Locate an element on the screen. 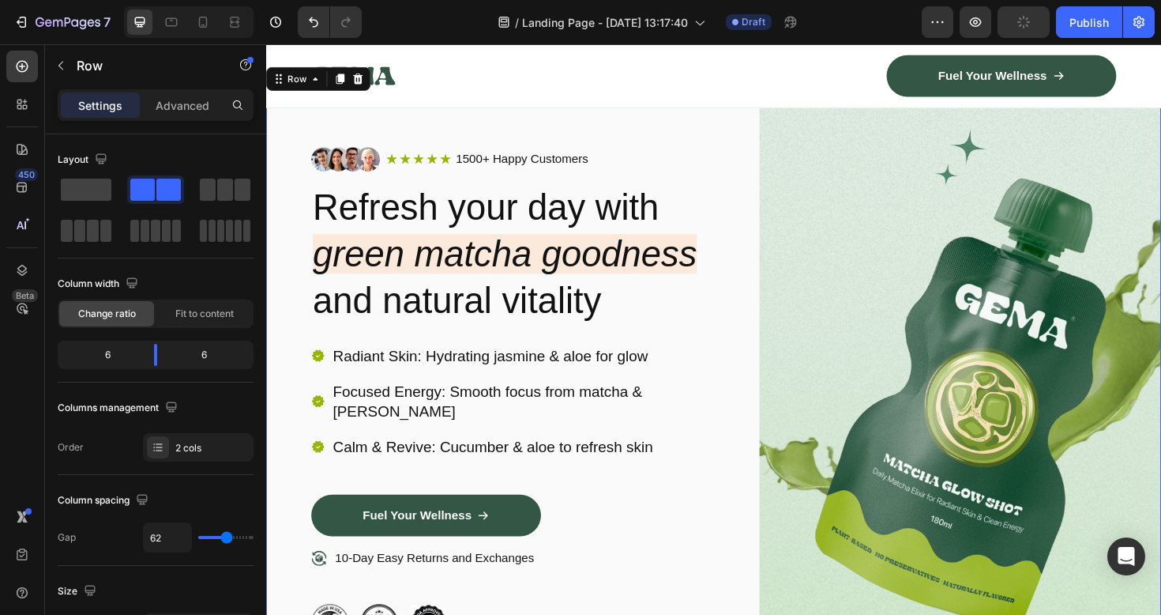  p: Row is located at coordinates (144, 66).